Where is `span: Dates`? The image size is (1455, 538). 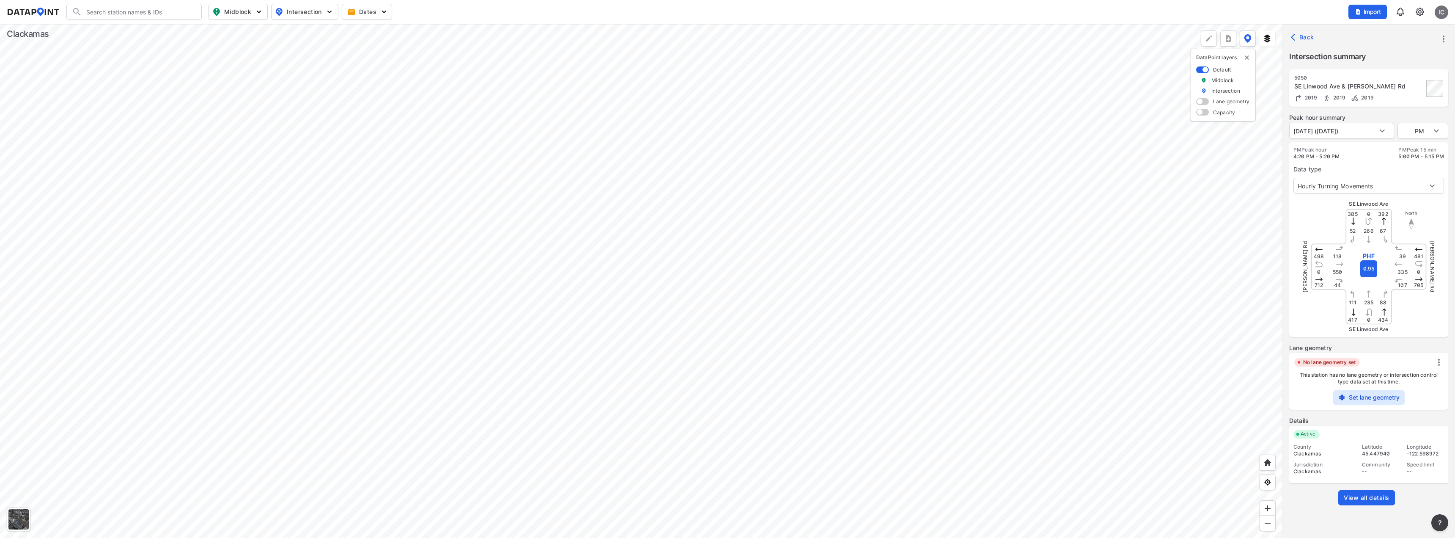 span: Dates is located at coordinates (368, 12).